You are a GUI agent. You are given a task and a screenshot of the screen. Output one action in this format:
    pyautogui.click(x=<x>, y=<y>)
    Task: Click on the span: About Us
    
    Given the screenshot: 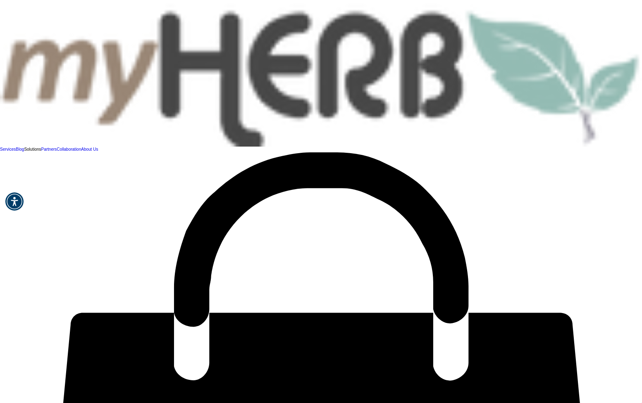 What is the action you would take?
    pyautogui.click(x=89, y=149)
    